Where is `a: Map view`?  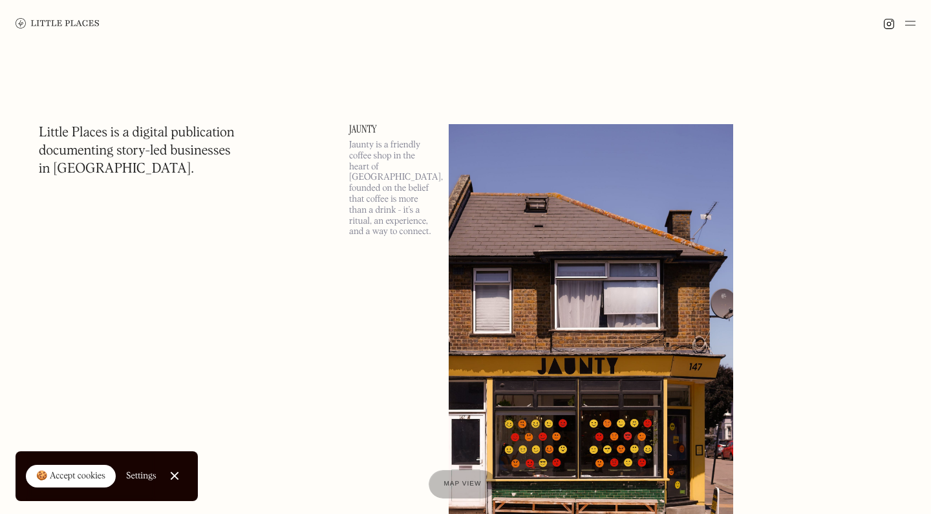 a: Map view is located at coordinates (463, 484).